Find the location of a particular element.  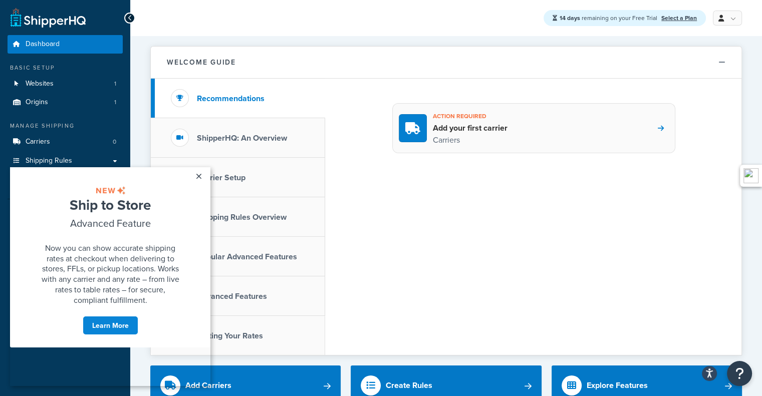

a: Marketplace is located at coordinates (65, 245).